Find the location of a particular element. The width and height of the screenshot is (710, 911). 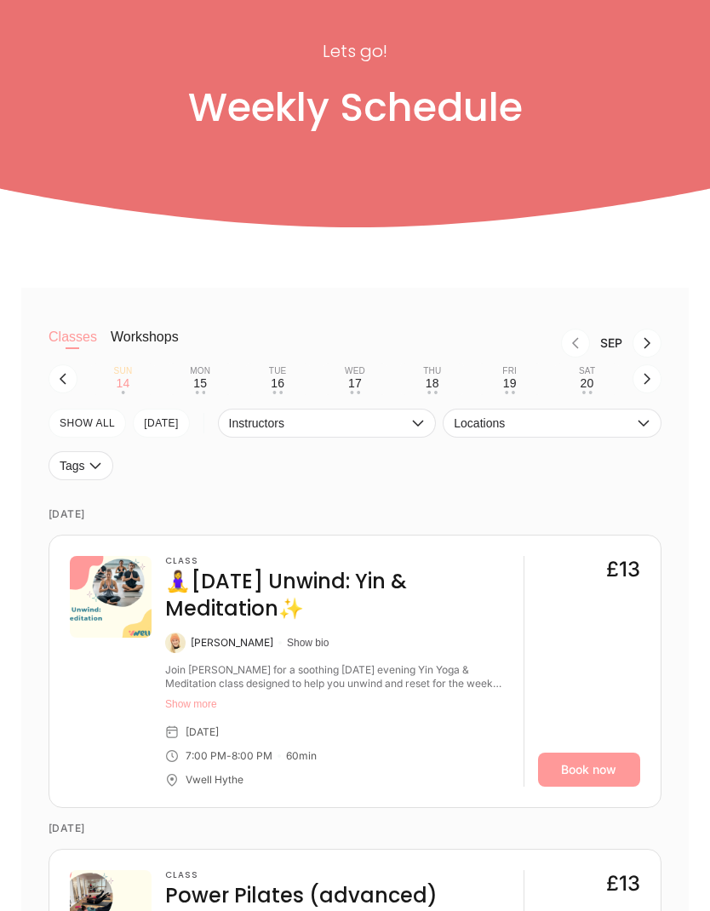

div: 7:00 PM is located at coordinates (206, 757).